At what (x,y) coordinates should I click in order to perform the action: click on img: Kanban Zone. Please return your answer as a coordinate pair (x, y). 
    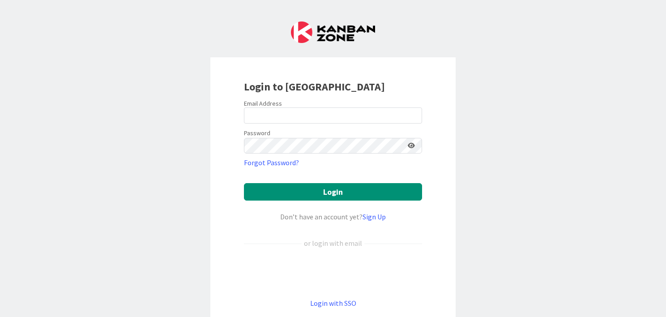
    Looking at the image, I should click on (333, 32).